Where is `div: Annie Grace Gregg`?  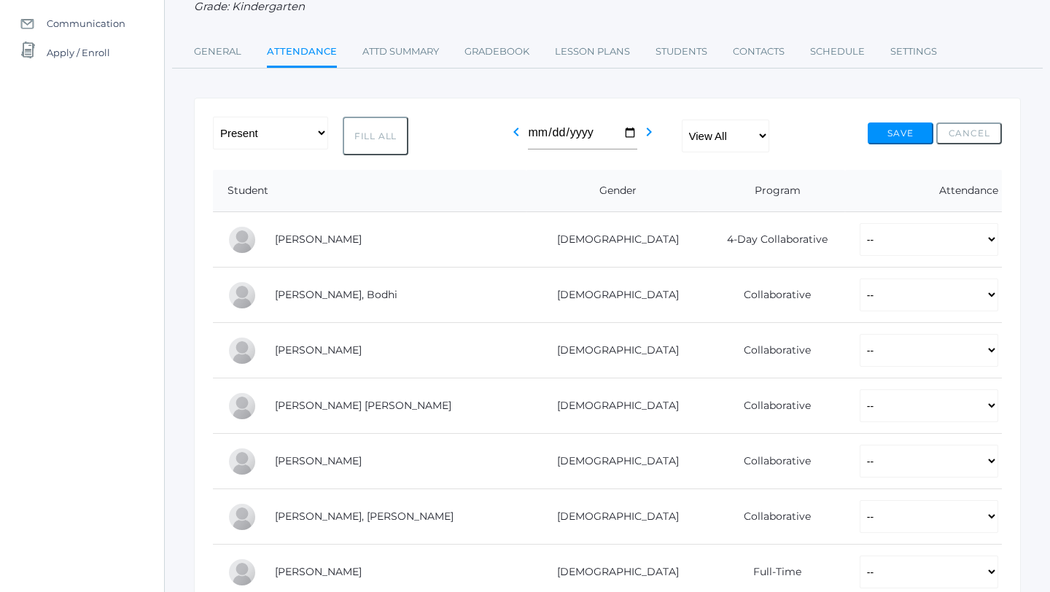
div: Annie Grace Gregg is located at coordinates (242, 406).